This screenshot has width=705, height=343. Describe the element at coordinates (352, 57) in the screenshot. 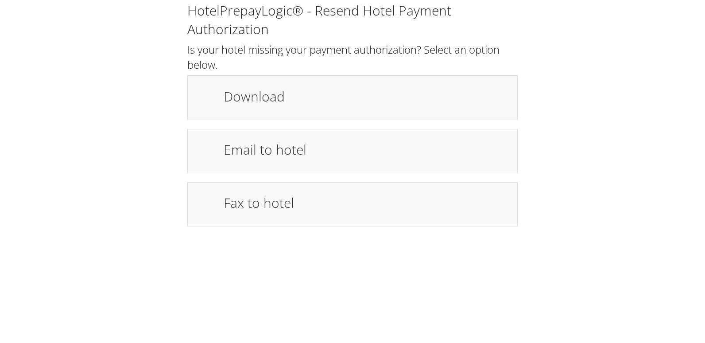

I see `h2: Is your hotel missing your payment authorization? Select an option below.` at that location.